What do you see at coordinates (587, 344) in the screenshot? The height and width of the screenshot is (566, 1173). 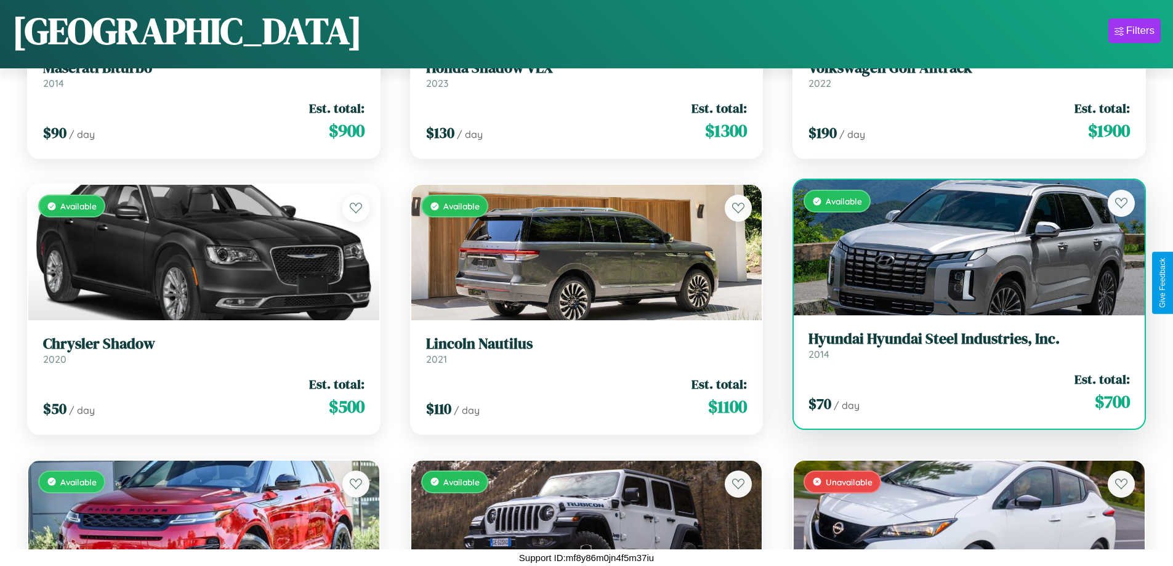 I see `h3: Lincoln Nautilus` at bounding box center [587, 344].